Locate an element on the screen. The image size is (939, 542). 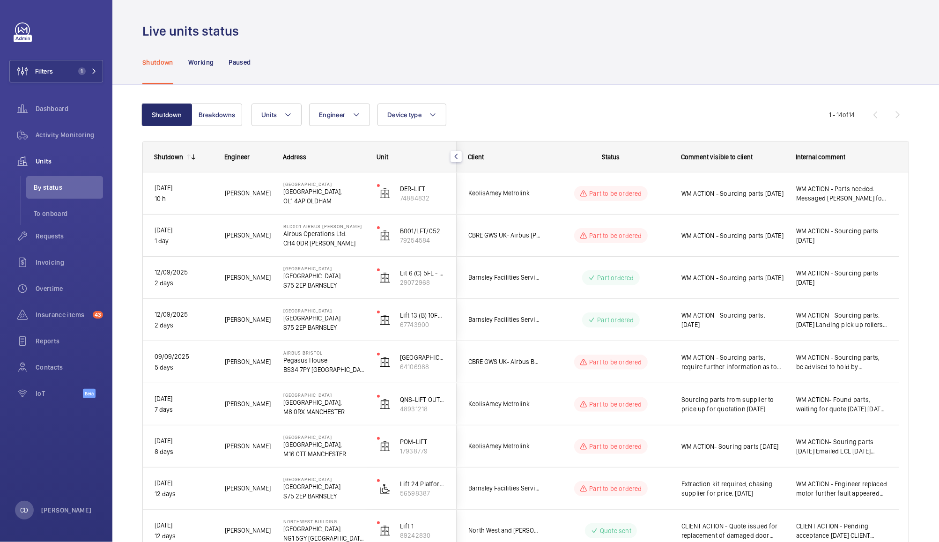
span: CLIENT ACTION - Quote issued for replacement of damaged door motor belts and safety edges, pendin... is located at coordinates (732, 530).